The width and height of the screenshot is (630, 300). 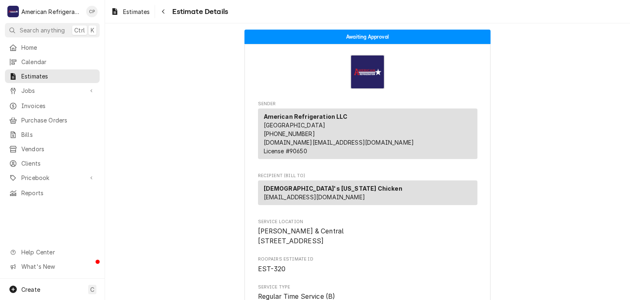 I want to click on span: Jobs, so click(x=52, y=90).